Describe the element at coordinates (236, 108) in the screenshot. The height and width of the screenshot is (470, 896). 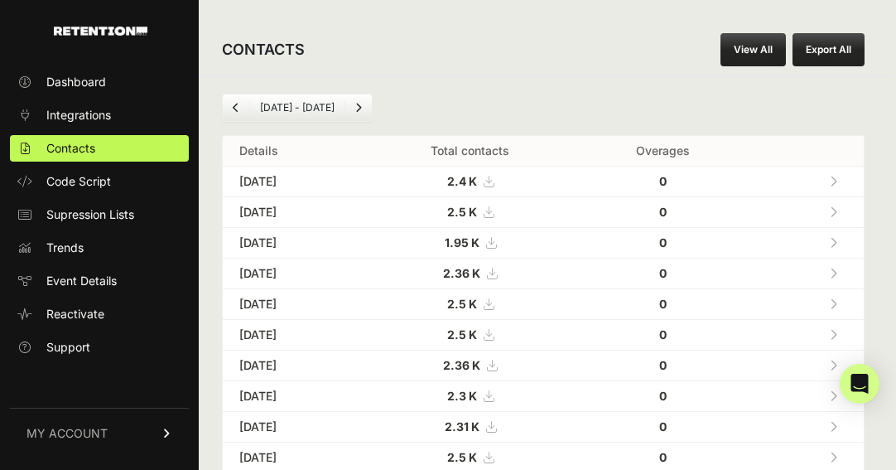
I see `a: Previous` at that location.